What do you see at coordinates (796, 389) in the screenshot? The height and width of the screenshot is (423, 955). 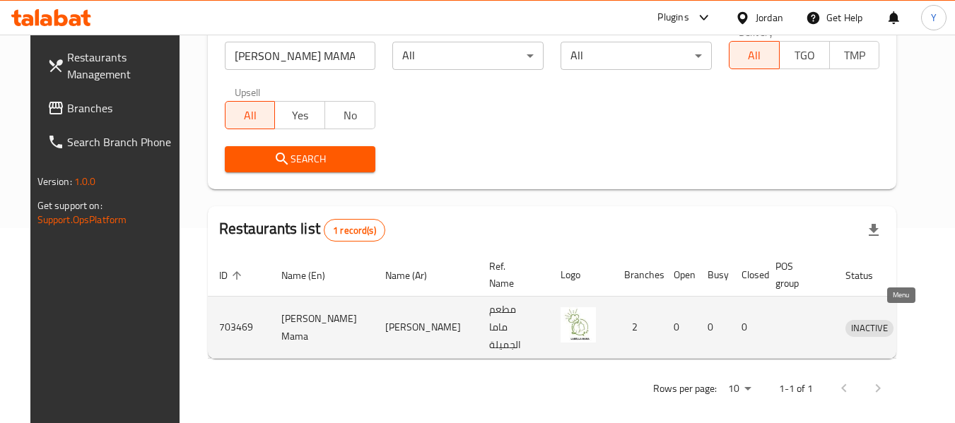 I see `p: 1-1 of 1` at bounding box center [796, 389].